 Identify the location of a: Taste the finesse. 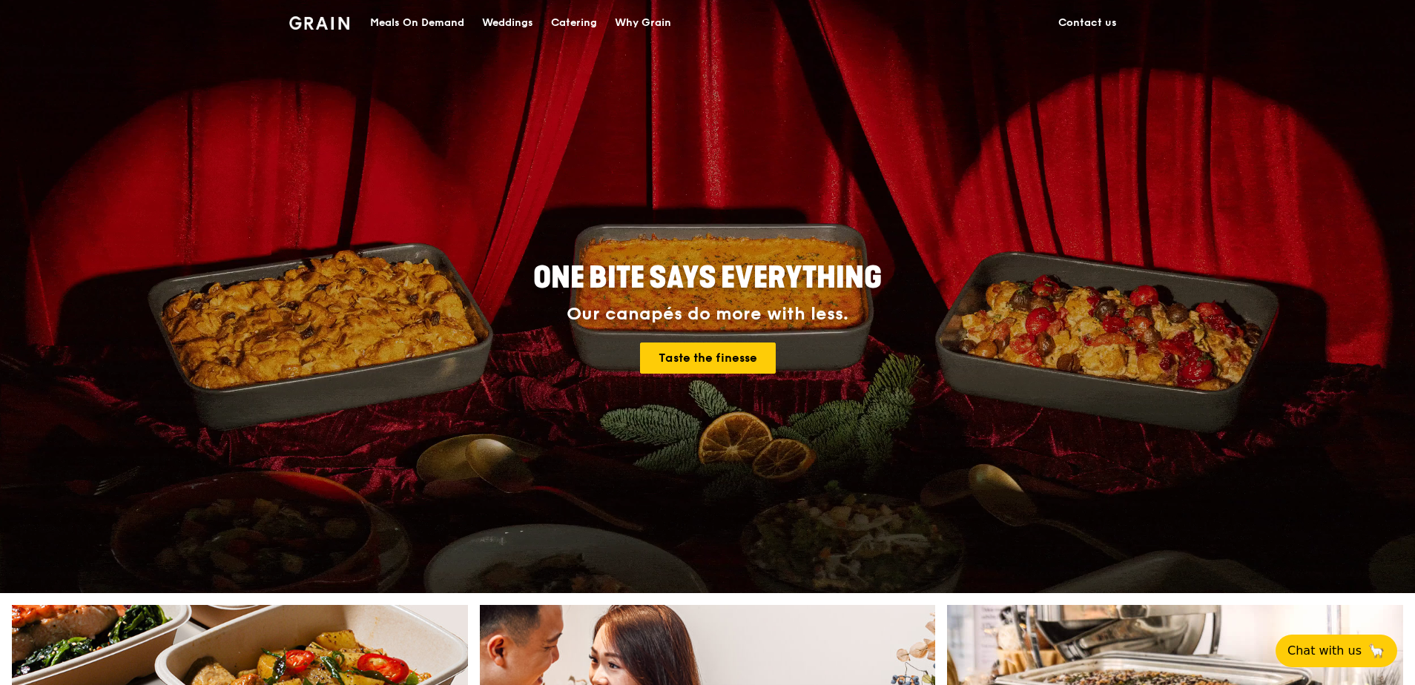
(708, 358).